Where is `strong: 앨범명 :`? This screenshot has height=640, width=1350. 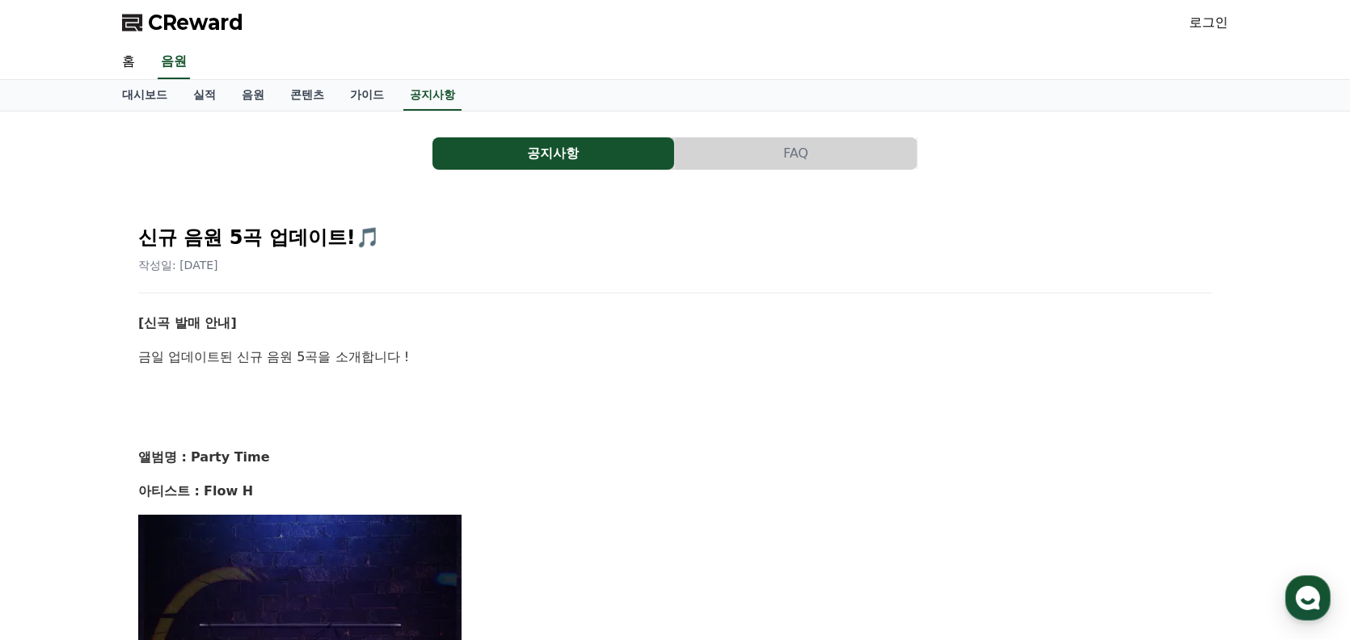
strong: 앨범명 : is located at coordinates (162, 457).